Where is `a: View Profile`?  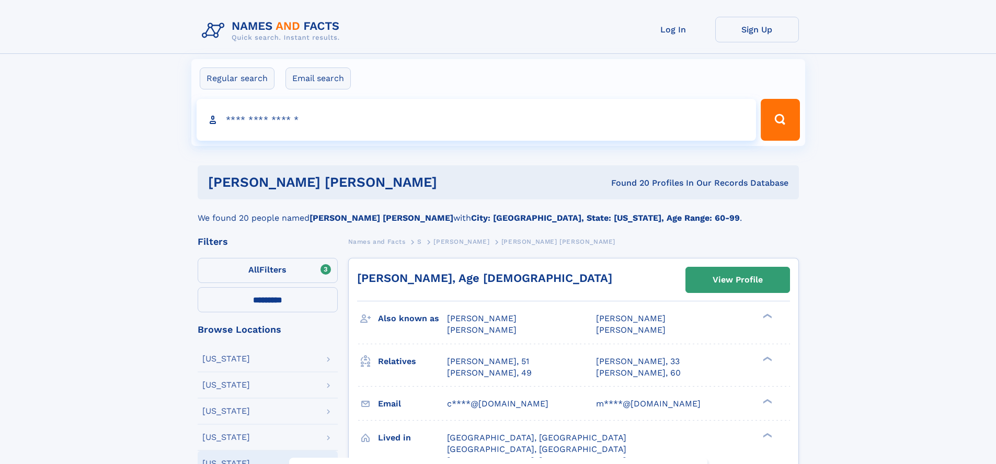
a: View Profile is located at coordinates (738, 280).